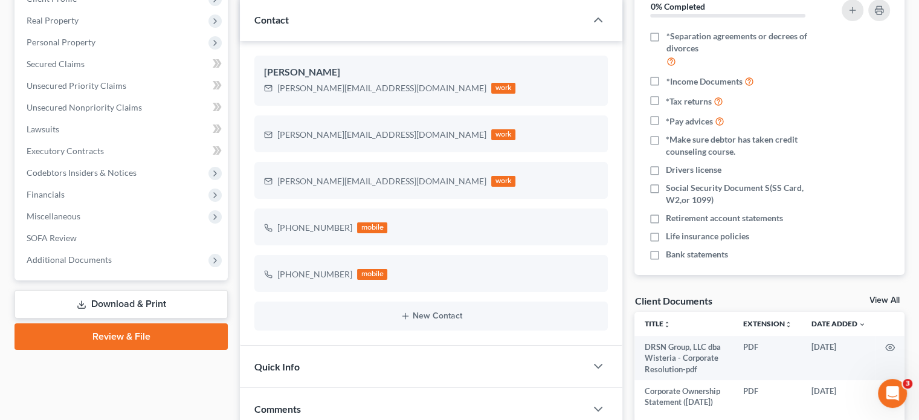 The image size is (919, 420). What do you see at coordinates (51, 237) in the screenshot?
I see `span: SOFA Review` at bounding box center [51, 237].